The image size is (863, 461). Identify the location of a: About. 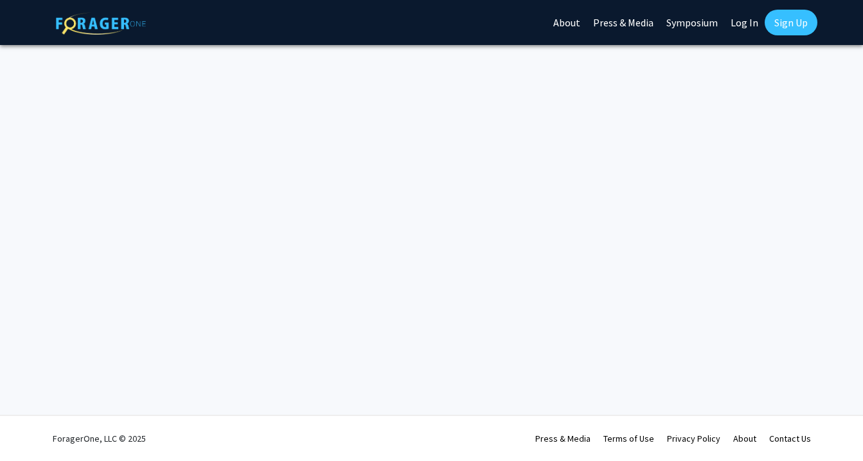
(745, 438).